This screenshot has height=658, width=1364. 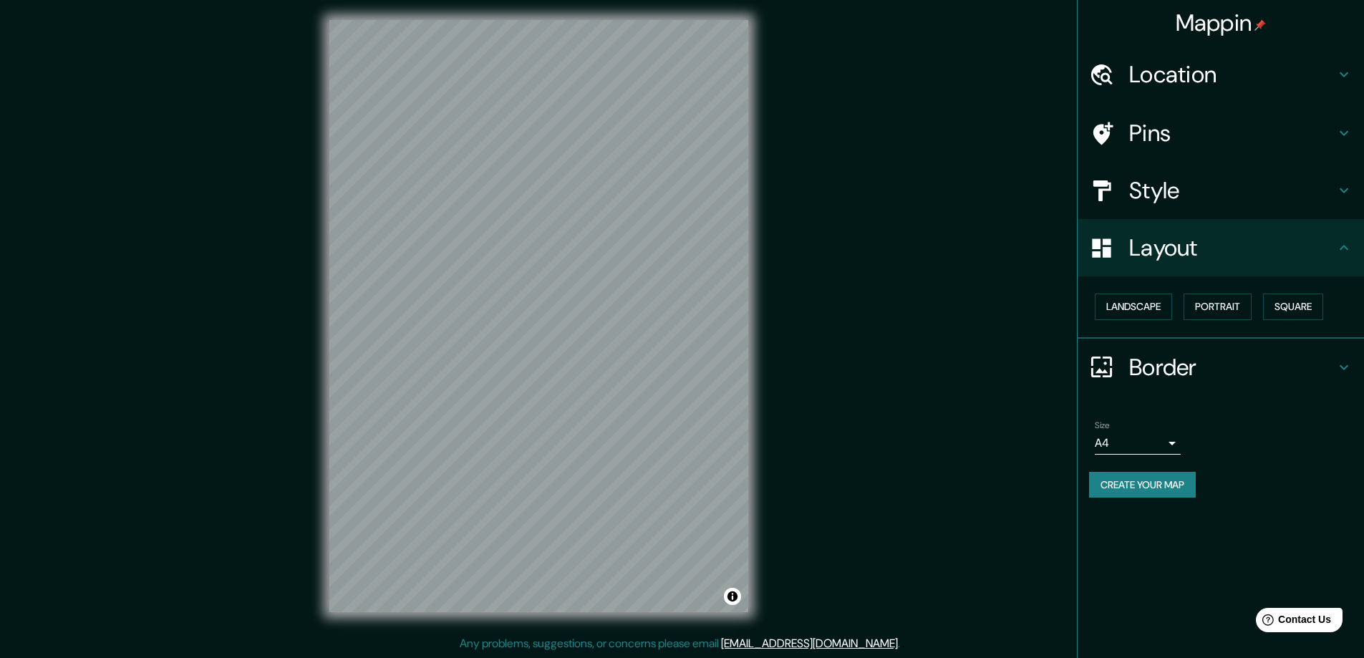 I want to click on div: Location, so click(x=1221, y=74).